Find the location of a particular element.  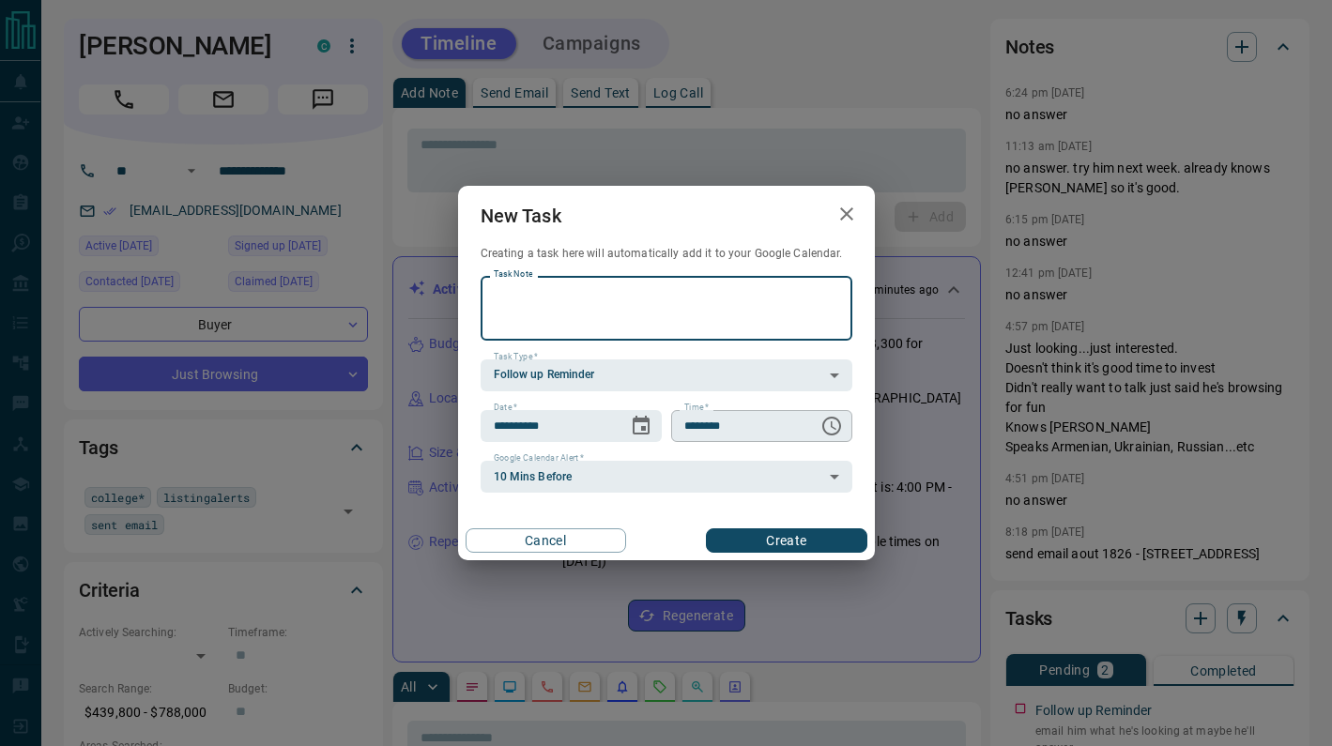

p: Creating a task here will automatically add it to your Google Calendar. is located at coordinates (666, 253).